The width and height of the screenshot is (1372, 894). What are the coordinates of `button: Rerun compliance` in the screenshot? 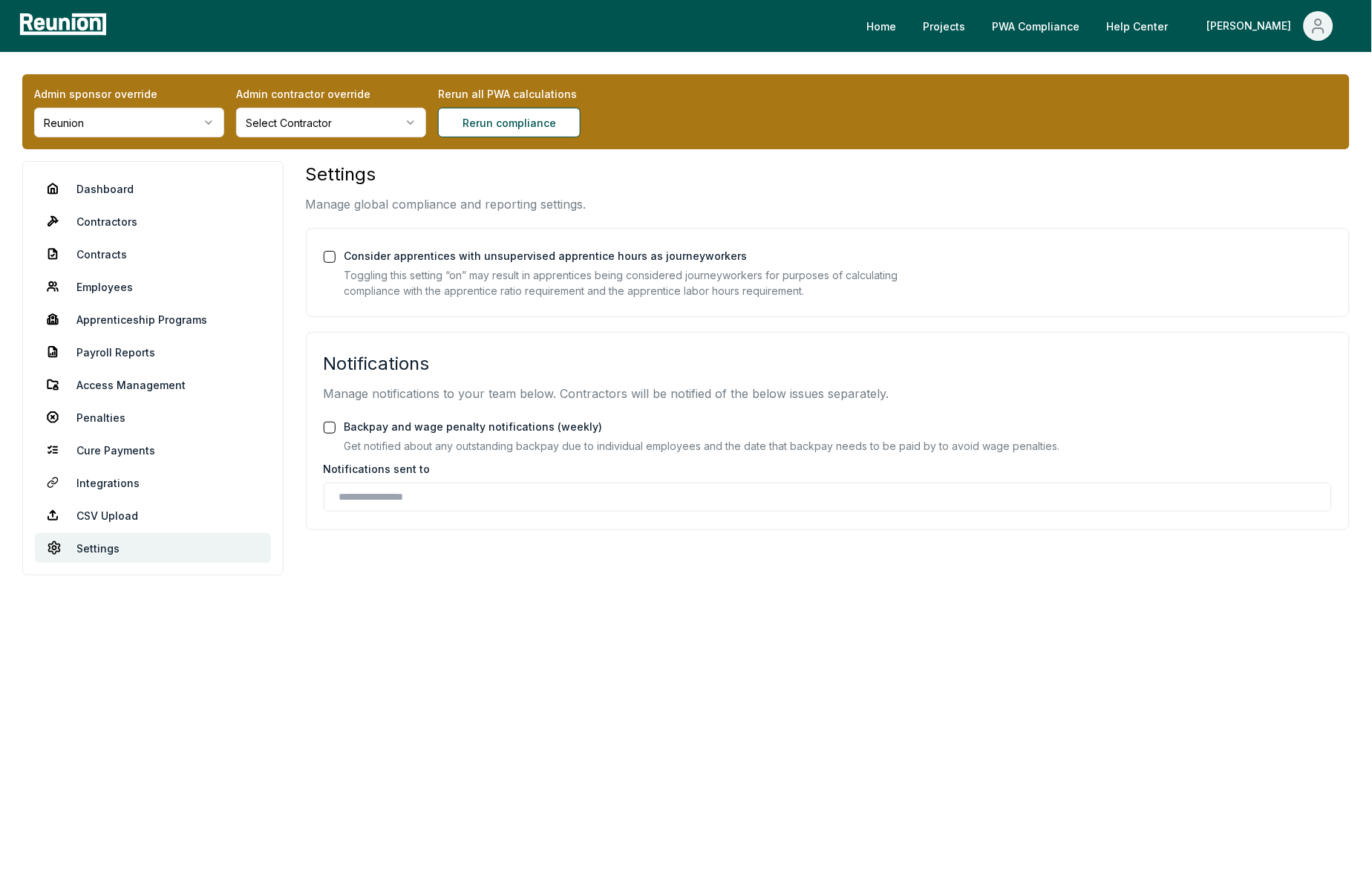 It's located at (509, 122).